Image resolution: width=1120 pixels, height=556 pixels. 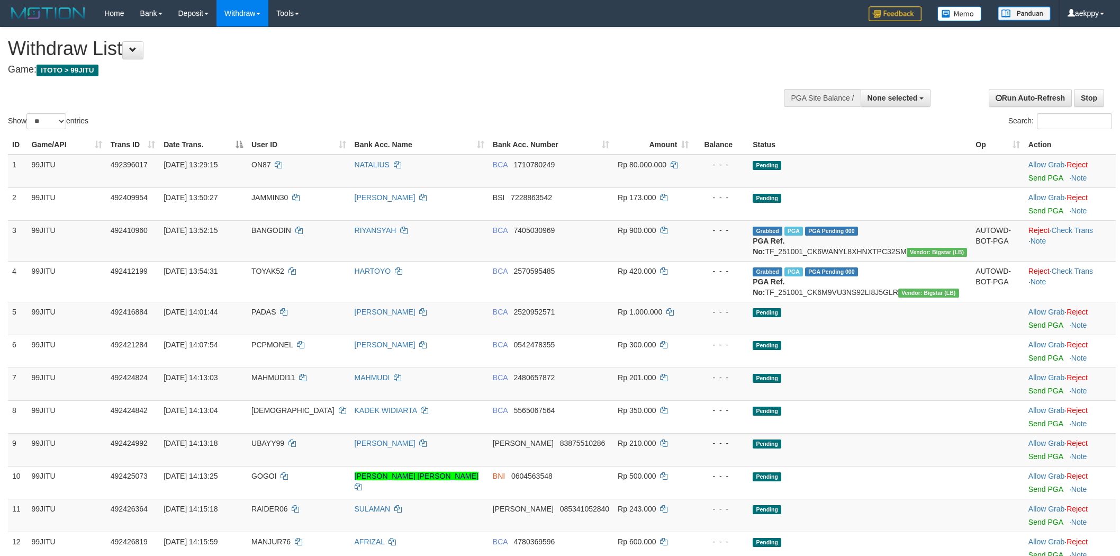 I want to click on span: Rp 201.000, so click(x=637, y=377).